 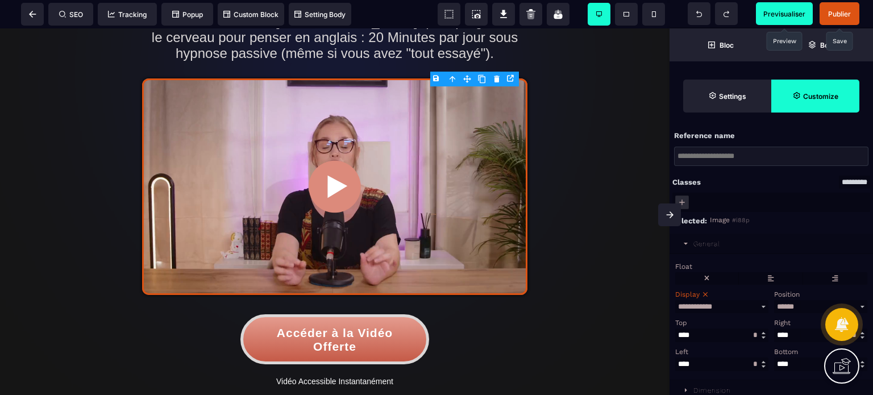 What do you see at coordinates (727, 96) in the screenshot?
I see `span: Settings` at bounding box center [727, 96].